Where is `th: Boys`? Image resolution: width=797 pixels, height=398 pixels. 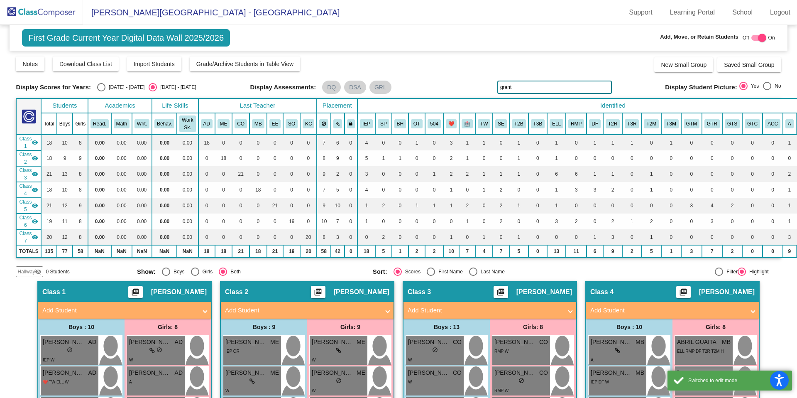 th: Boys is located at coordinates (65, 124).